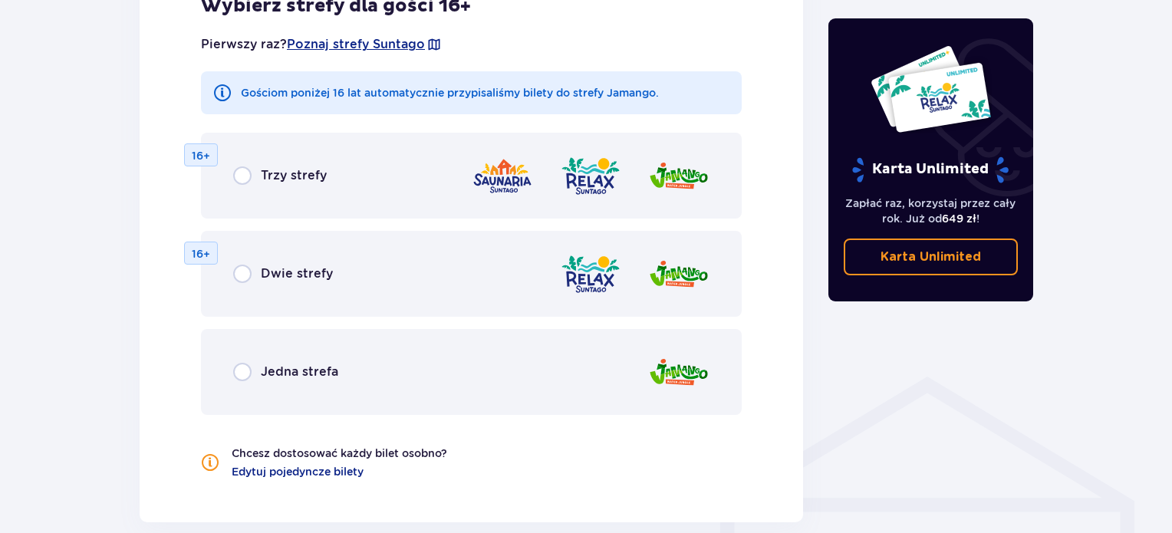 This screenshot has width=1172, height=533. I want to click on p: Zapłać raz, korzystaj przez cały rok. Już od !, so click(931, 211).